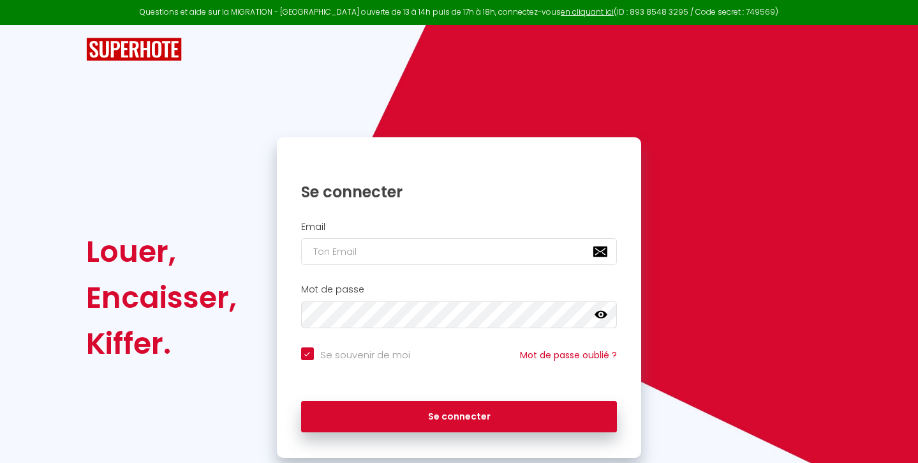 The width and height of the screenshot is (918, 463). What do you see at coordinates (460, 289) in the screenshot?
I see `h2: Mot de passe` at bounding box center [460, 289].